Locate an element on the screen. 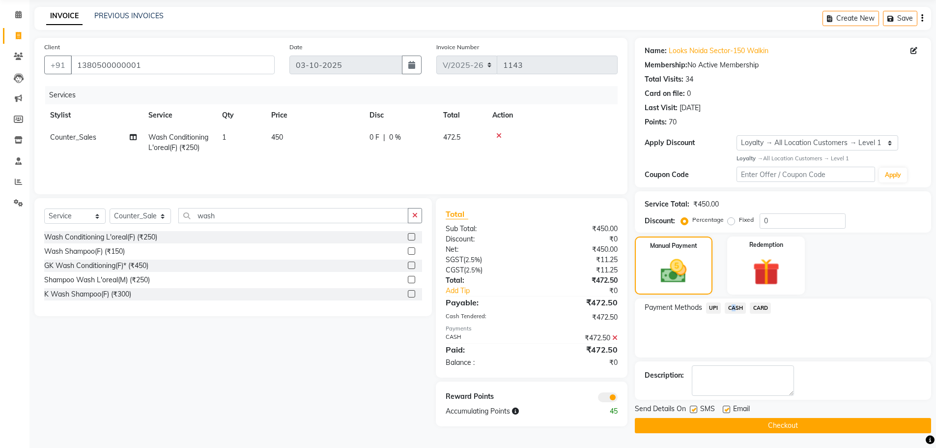 The image size is (936, 448). div: K Wash Shampoo(F) (₹300) is located at coordinates (87, 294).